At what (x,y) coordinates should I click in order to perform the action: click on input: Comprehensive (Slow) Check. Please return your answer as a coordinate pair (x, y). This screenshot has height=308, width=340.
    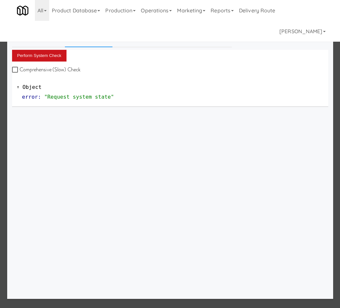
    Looking at the image, I should click on (16, 70).